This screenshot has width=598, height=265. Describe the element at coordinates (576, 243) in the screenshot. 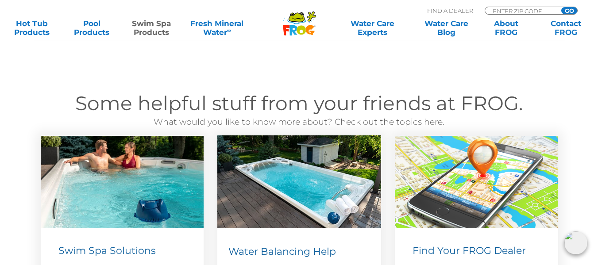

I see `img: openIcon` at that location.